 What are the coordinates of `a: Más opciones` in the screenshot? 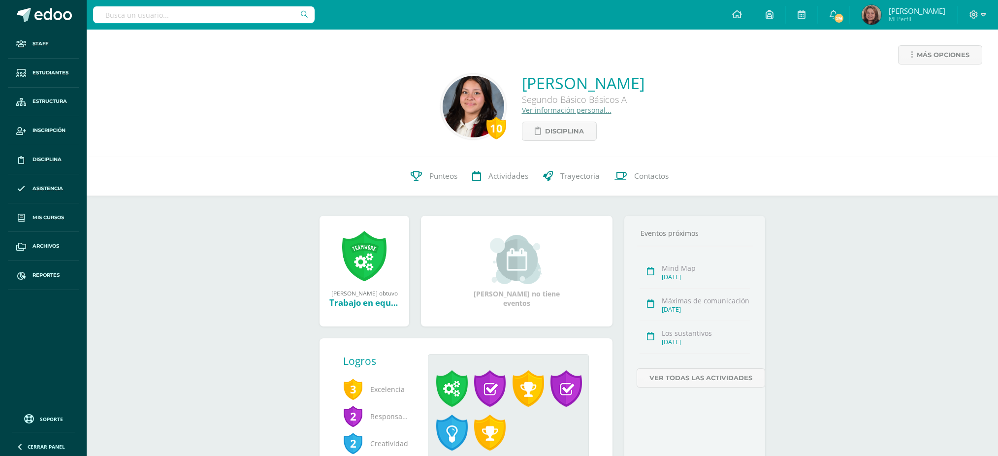 It's located at (940, 55).